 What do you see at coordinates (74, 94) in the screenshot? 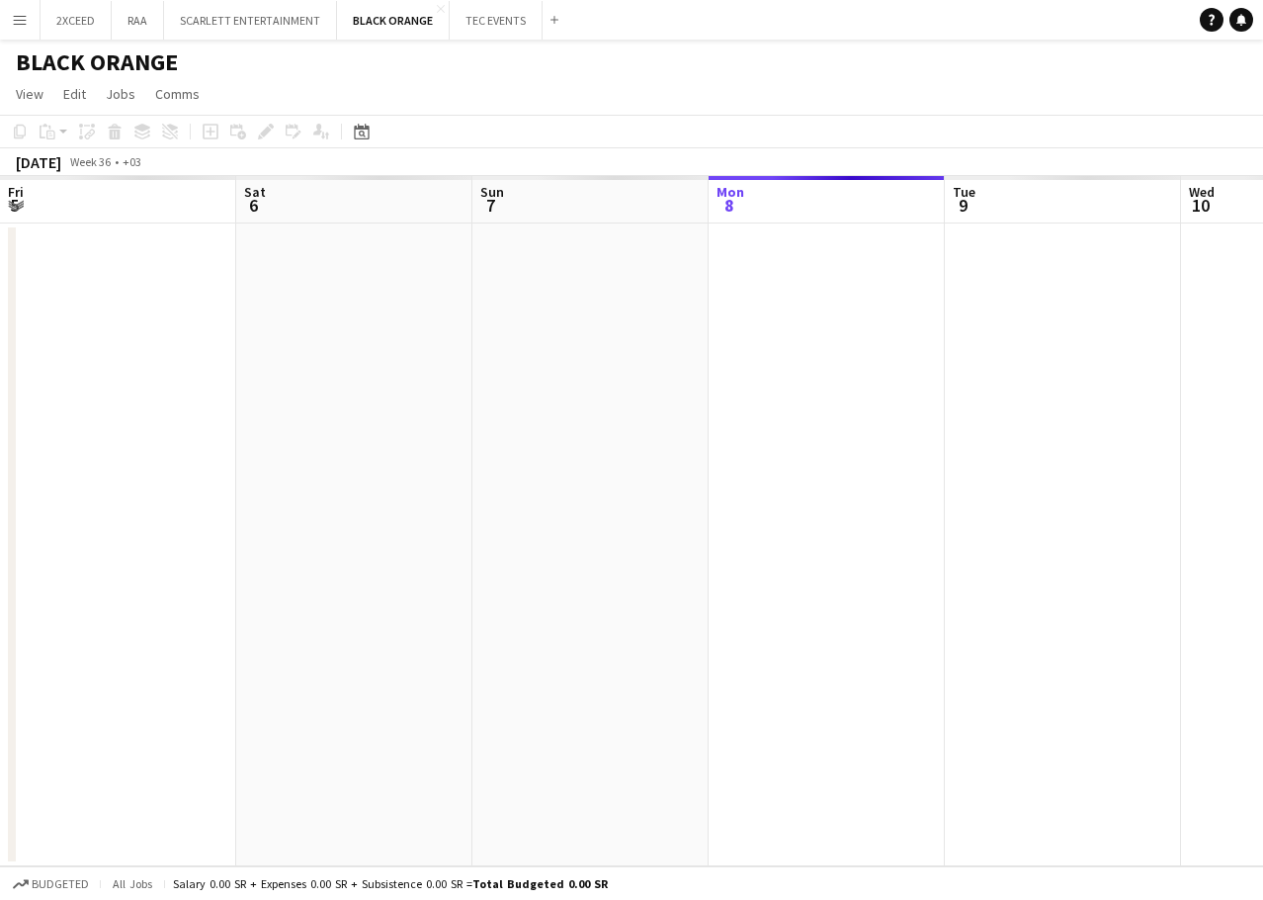
I see `a: Edit` at bounding box center [74, 94].